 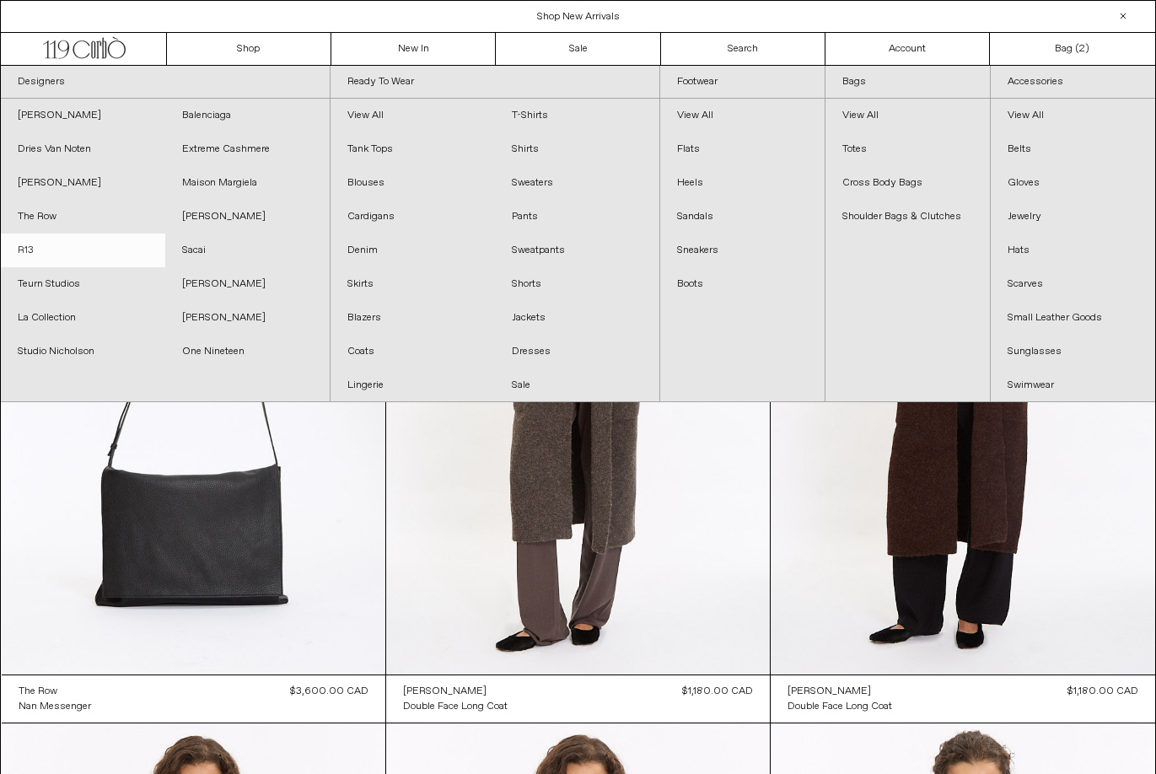 What do you see at coordinates (1073, 217) in the screenshot?
I see `a: Jewelry` at bounding box center [1073, 217].